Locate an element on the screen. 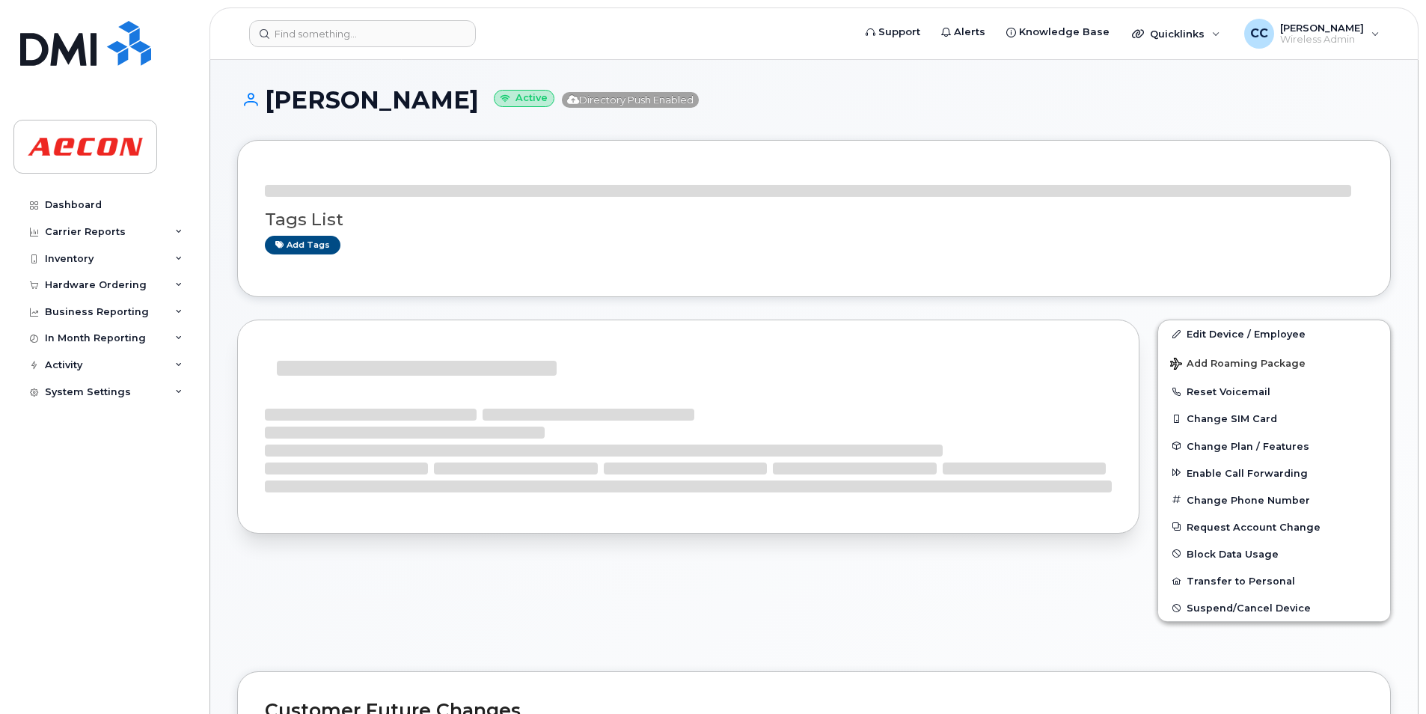 This screenshot has height=714, width=1426. a: Add tags is located at coordinates (302, 245).